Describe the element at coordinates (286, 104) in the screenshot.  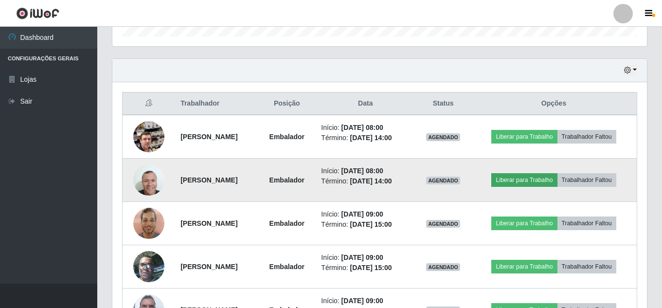
I see `th: Posição` at that location.